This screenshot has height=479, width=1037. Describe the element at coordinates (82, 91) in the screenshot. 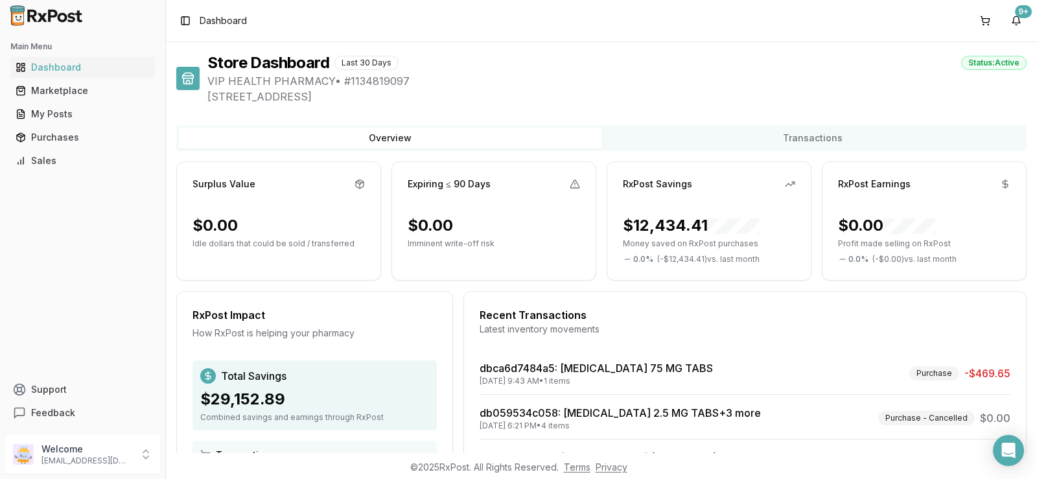

I see `button: Marketplace` at that location.